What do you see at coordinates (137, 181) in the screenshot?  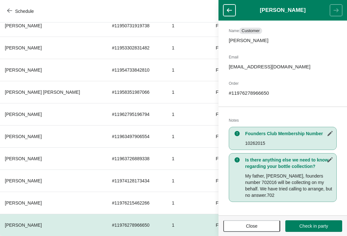 I see `td: # 11974128173434` at bounding box center [137, 181].